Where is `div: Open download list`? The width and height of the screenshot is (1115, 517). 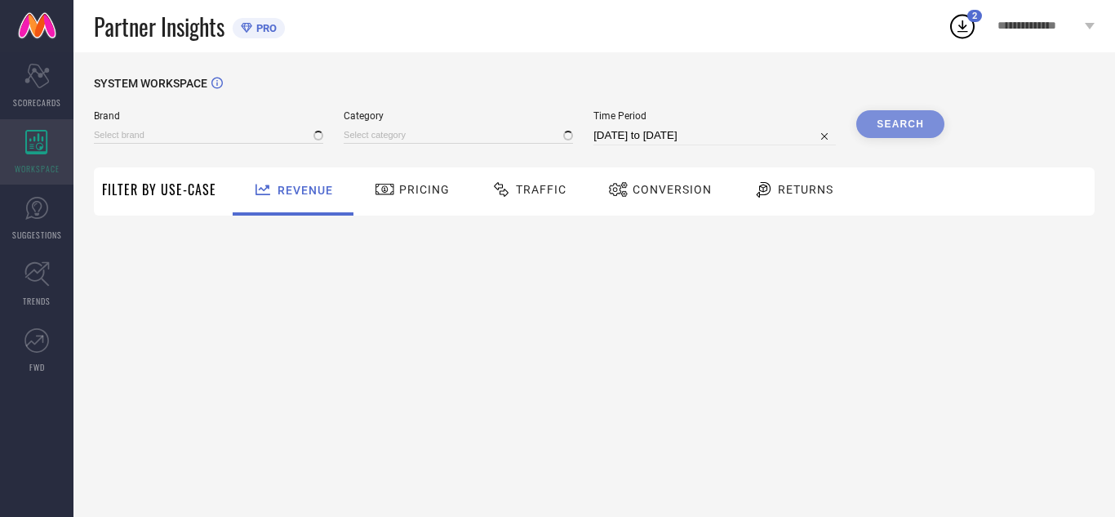 div: Open download list is located at coordinates (962, 26).